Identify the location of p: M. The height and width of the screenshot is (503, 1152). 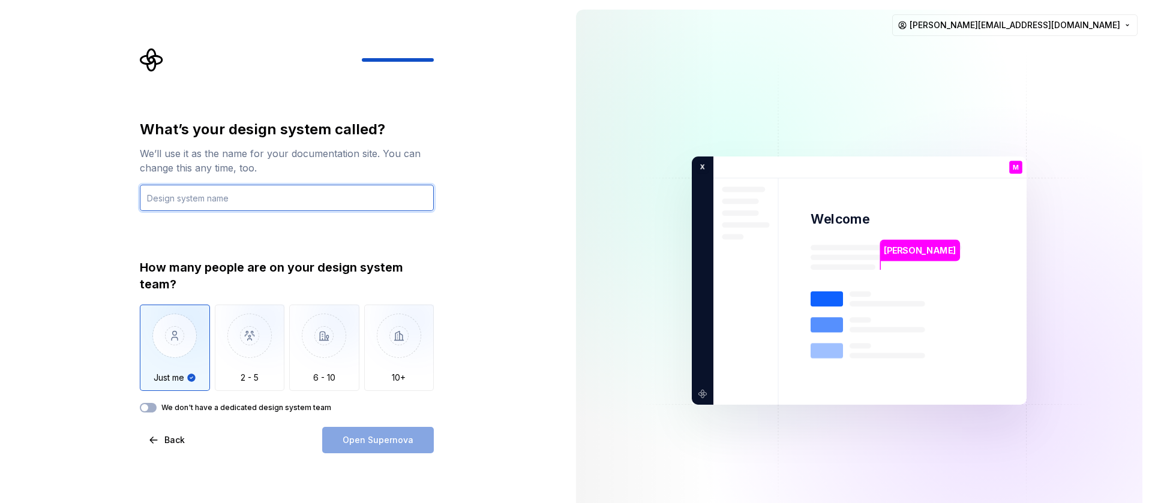
(1016, 167).